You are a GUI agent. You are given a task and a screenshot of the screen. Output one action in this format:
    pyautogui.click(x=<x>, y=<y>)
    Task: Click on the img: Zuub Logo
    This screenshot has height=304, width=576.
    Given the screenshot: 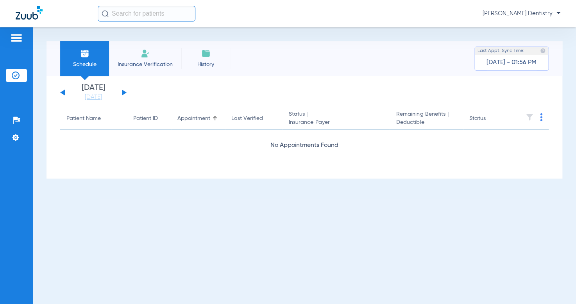 What is the action you would take?
    pyautogui.click(x=29, y=13)
    